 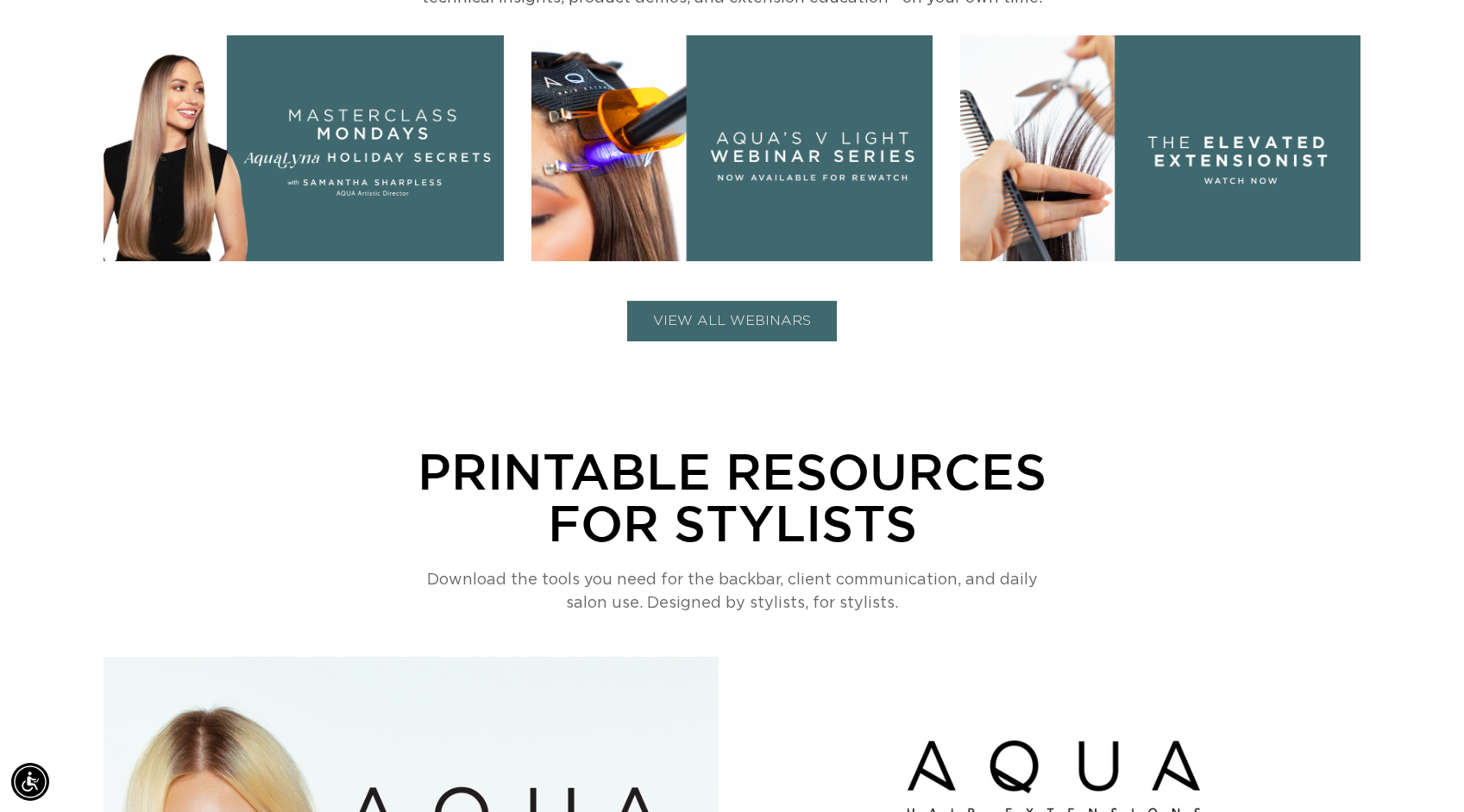 I want to click on p: Printable Resources For Stylists, so click(x=732, y=497).